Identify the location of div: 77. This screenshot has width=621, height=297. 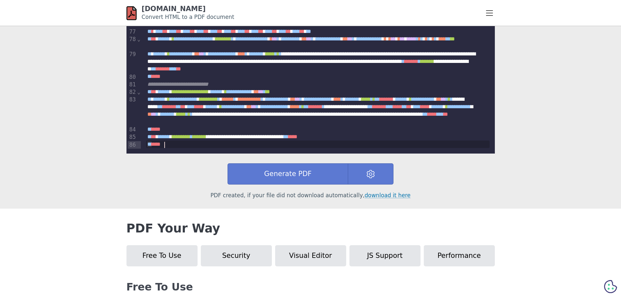
(132, 32).